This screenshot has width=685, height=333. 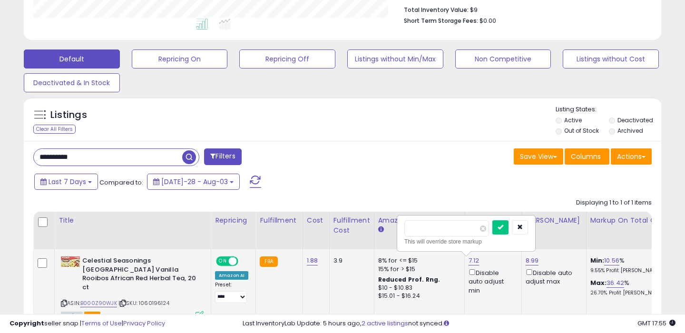 What do you see at coordinates (418, 261) in the screenshot?
I see `div: 8% for <= $15` at bounding box center [418, 261].